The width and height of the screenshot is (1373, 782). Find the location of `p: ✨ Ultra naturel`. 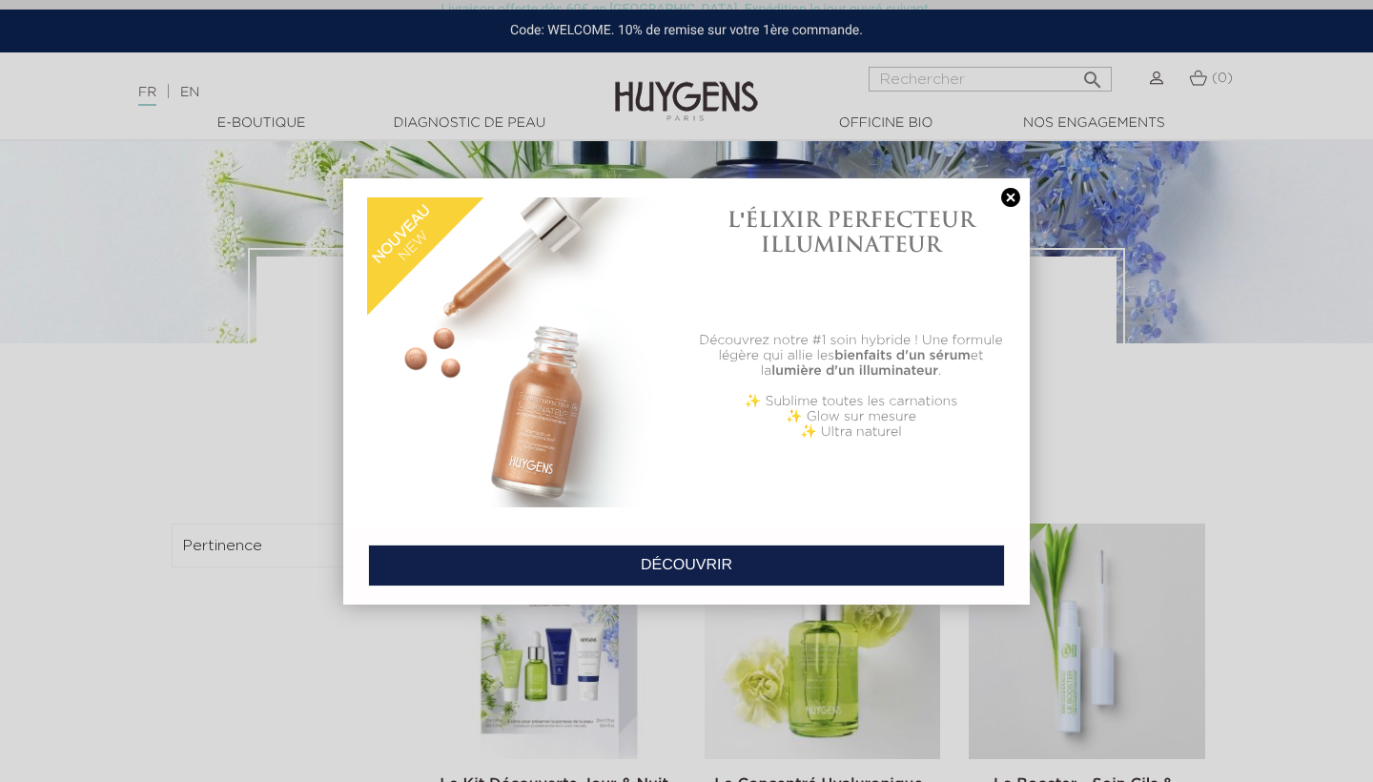

p: ✨ Ultra naturel is located at coordinates (850, 432).